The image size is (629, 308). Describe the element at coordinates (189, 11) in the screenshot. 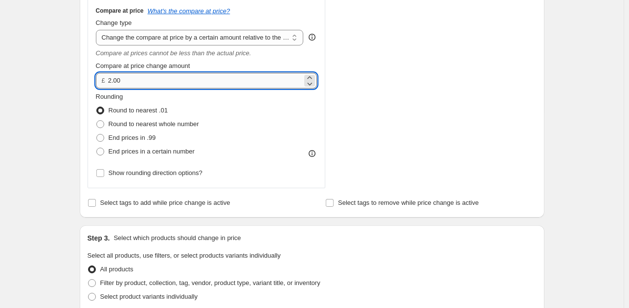

I see `button: What's the compare at price?` at that location.